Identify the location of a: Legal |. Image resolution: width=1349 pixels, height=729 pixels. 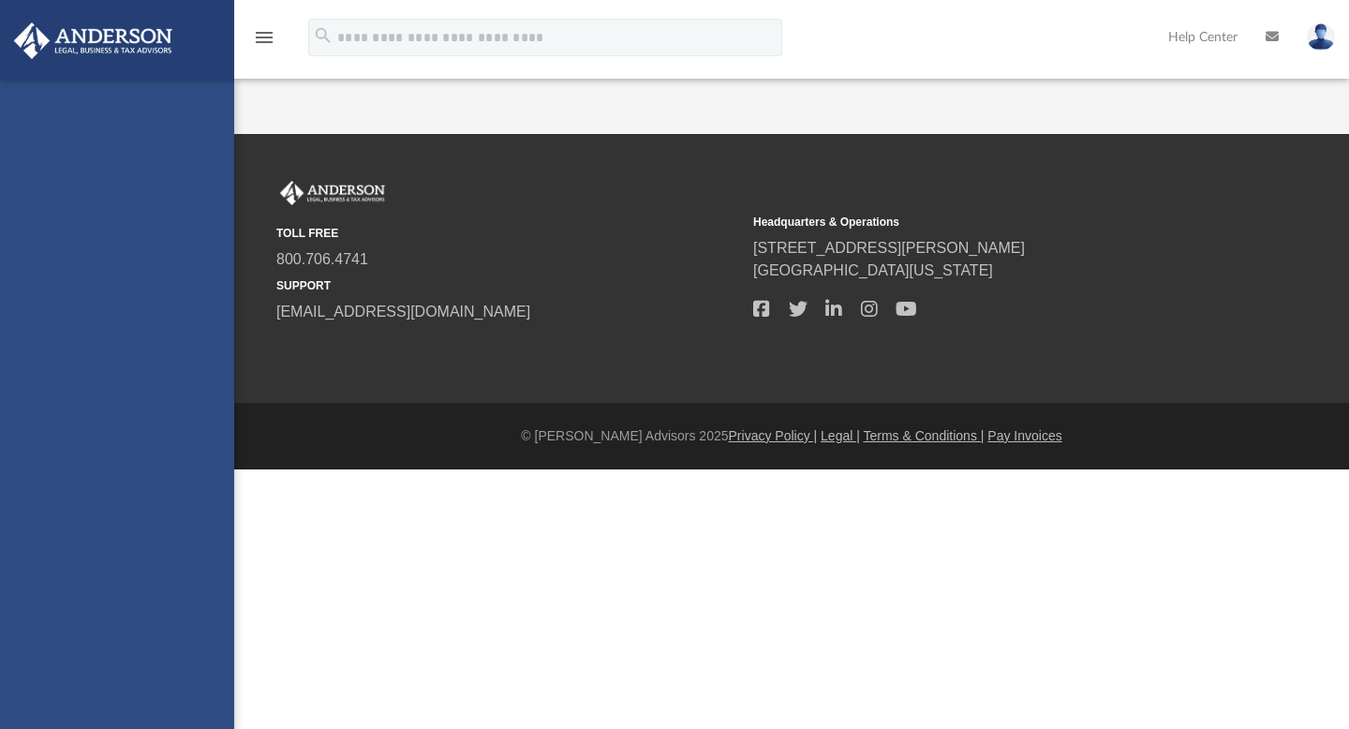
(841, 436).